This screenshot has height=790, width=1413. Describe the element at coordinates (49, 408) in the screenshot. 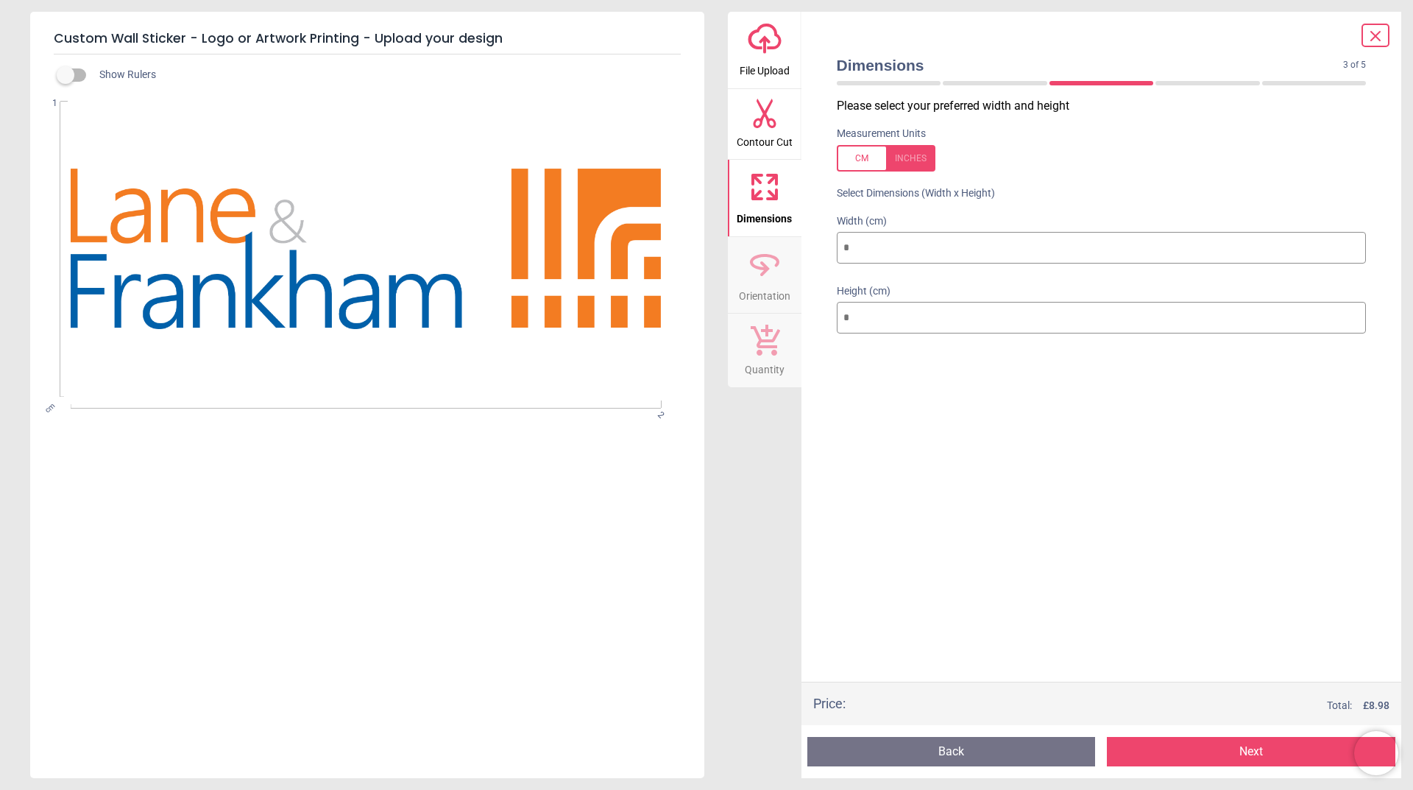

I see `span: cm` at that location.